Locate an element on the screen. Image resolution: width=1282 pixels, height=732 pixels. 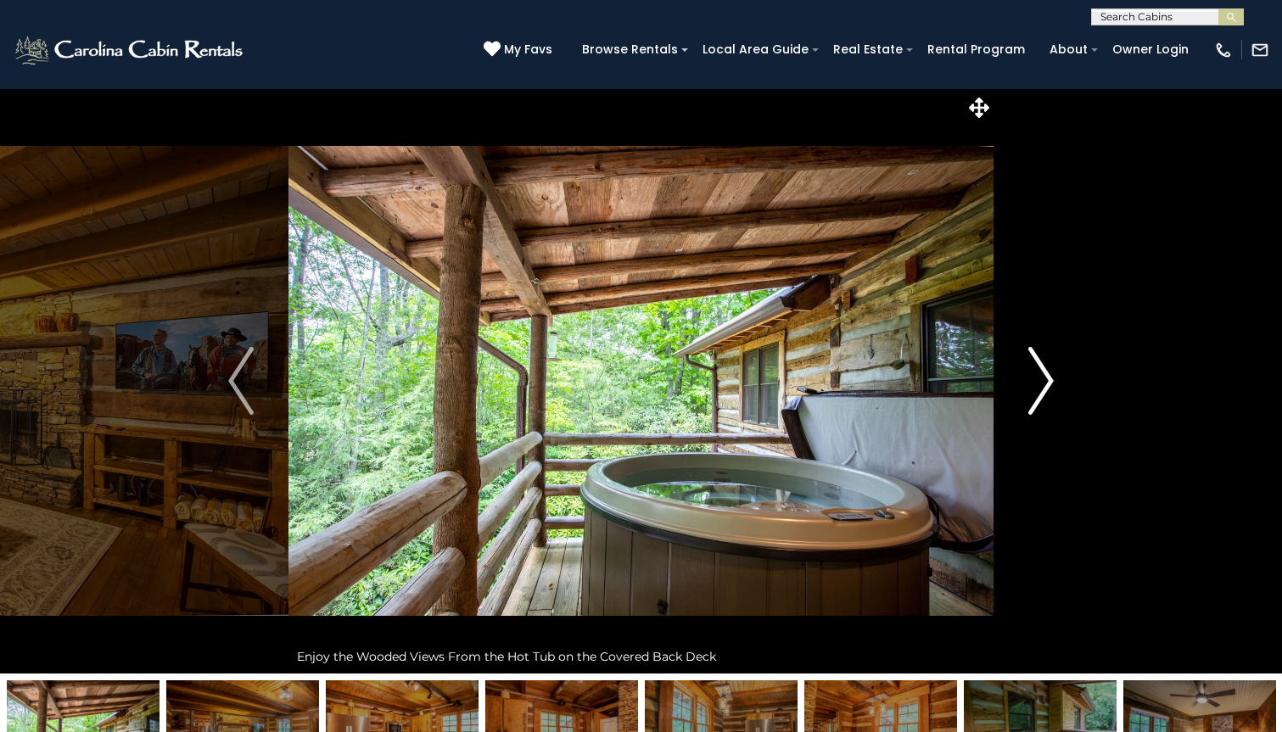
img: White-1-2.png is located at coordinates (130, 50).